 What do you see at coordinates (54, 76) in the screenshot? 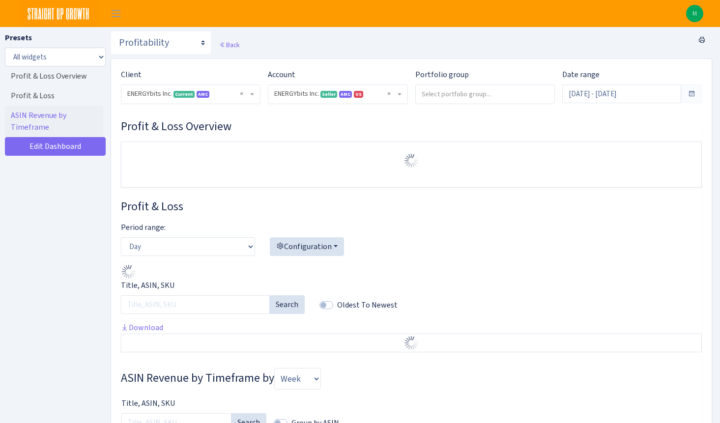
I see `a: Profit & Loss Overview` at bounding box center [54, 76].